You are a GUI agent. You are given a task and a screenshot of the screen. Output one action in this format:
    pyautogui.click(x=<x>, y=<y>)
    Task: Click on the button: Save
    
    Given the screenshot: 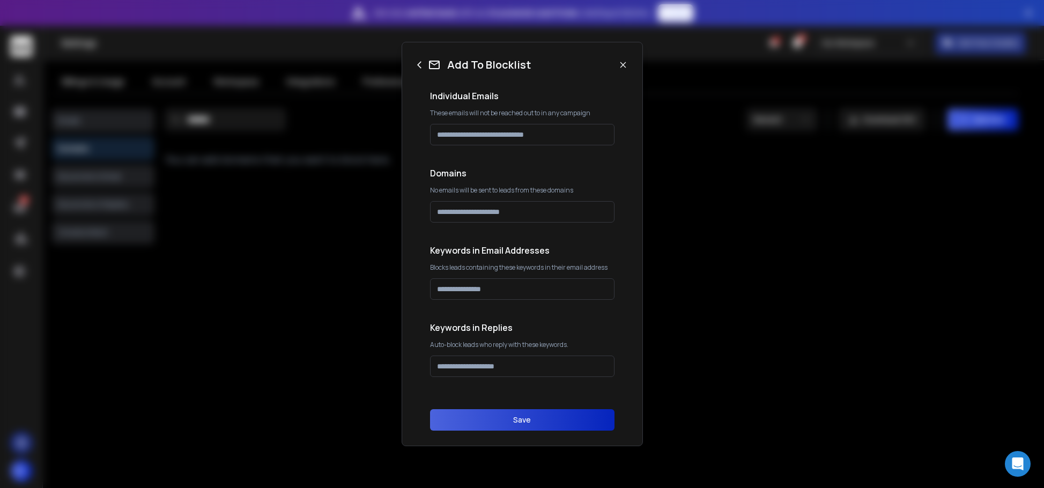 What is the action you would take?
    pyautogui.click(x=522, y=420)
    